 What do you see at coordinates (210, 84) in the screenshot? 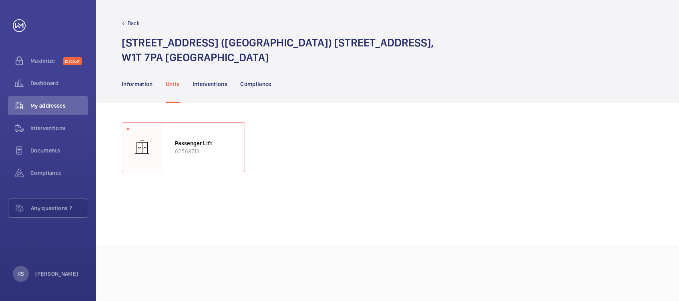
I see `p: Interventions` at bounding box center [210, 84].